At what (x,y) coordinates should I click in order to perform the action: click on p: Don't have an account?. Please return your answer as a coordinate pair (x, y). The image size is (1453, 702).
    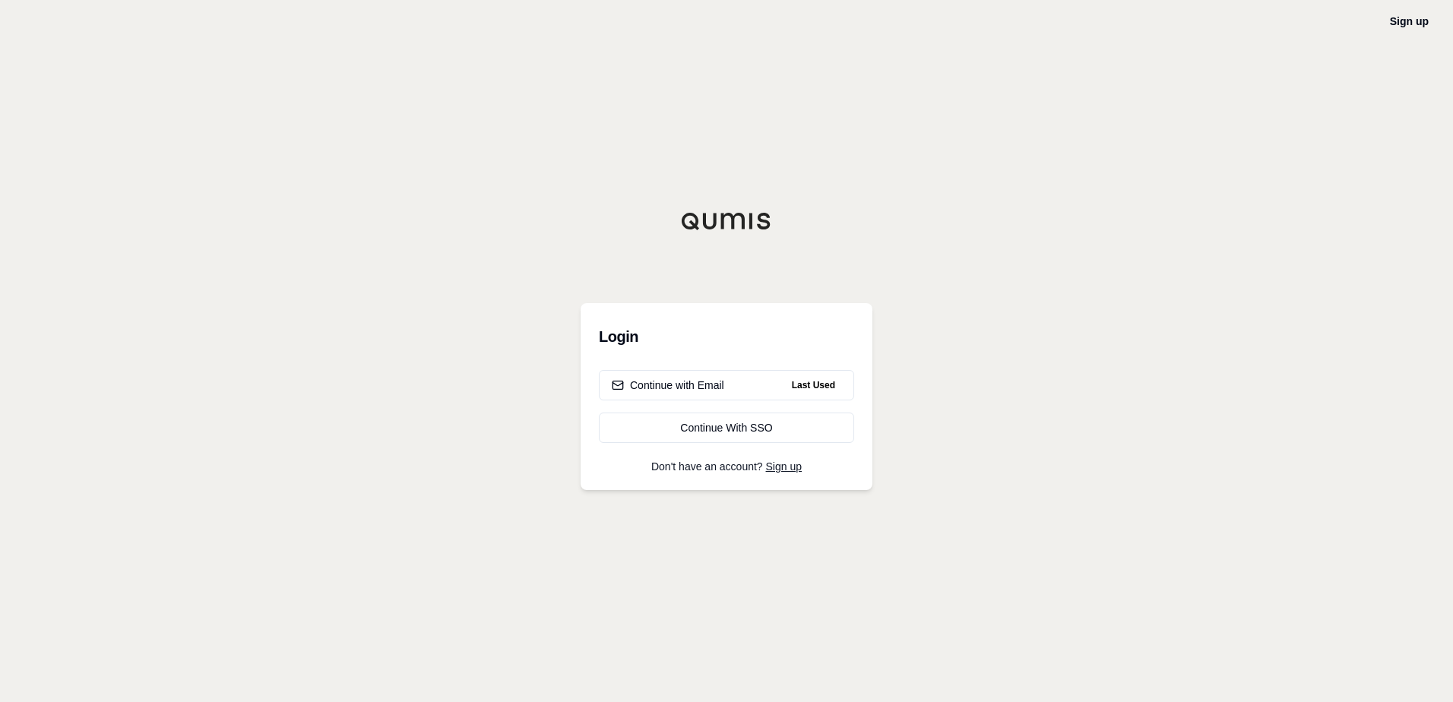
    Looking at the image, I should click on (727, 467).